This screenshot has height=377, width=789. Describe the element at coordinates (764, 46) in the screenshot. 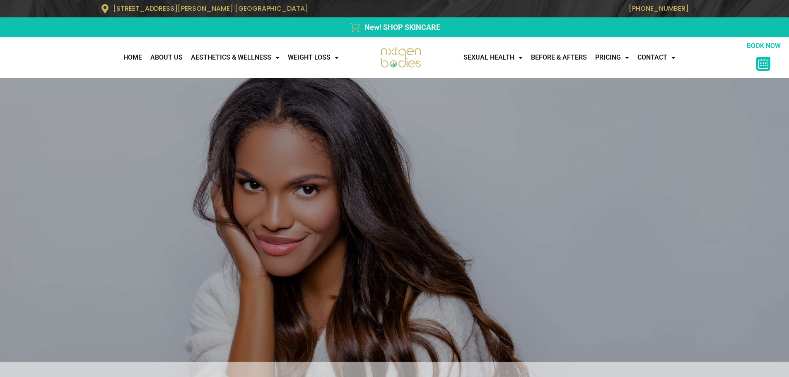

I see `p: BOOK NOW` at that location.